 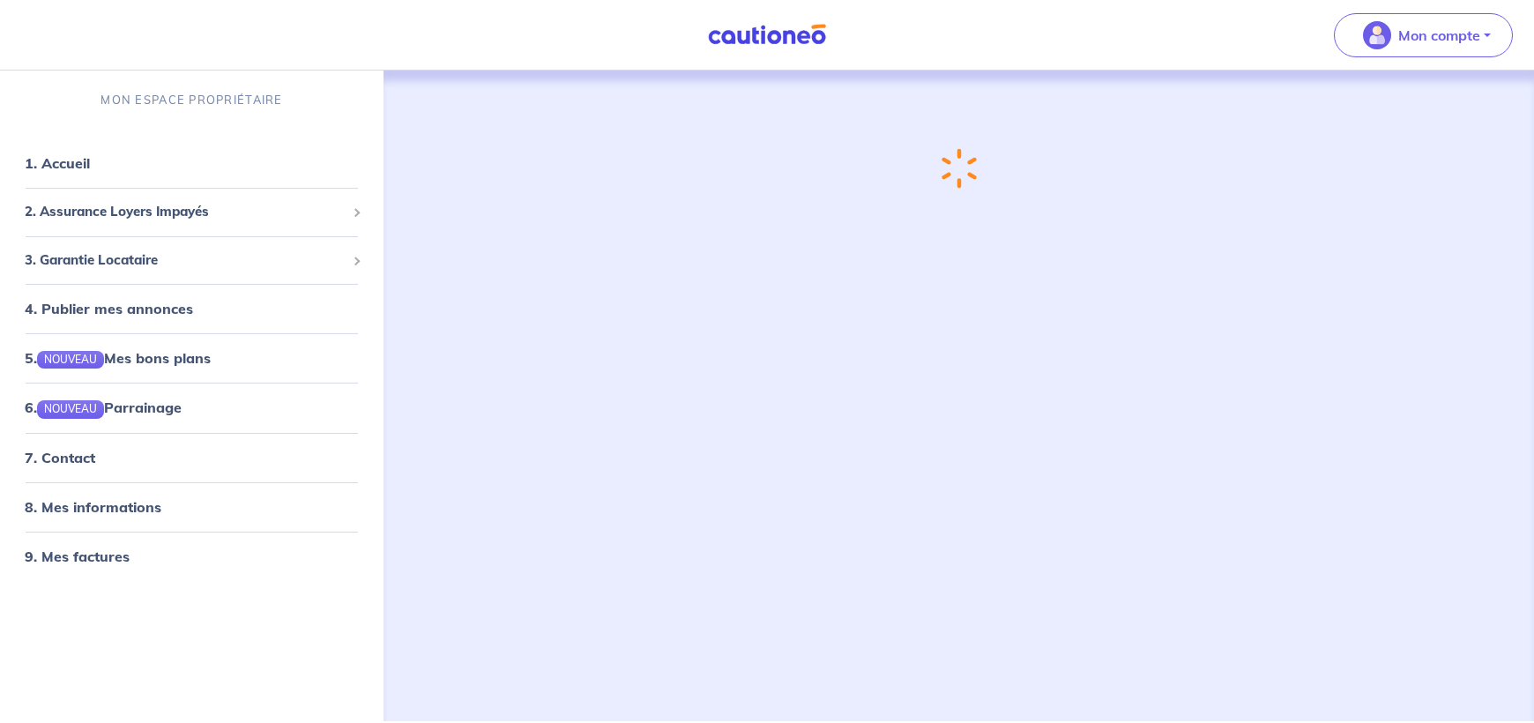 I want to click on p: MON ESPACE PROPRIÉTAIRE, so click(x=191, y=100).